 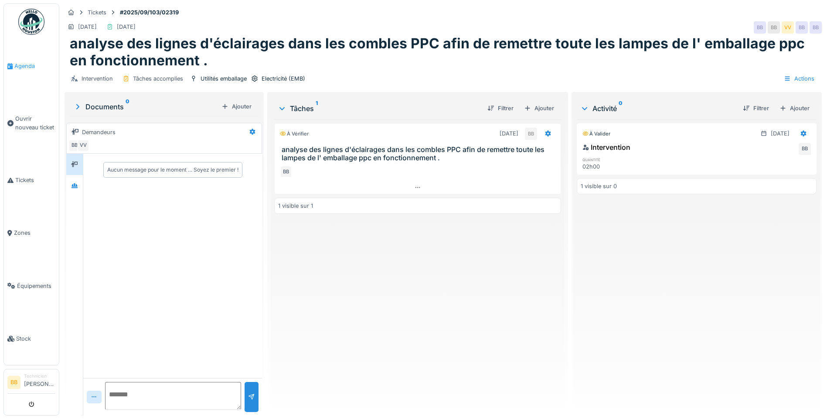 What do you see at coordinates (35, 66) in the screenshot?
I see `span: Agenda` at bounding box center [35, 66].